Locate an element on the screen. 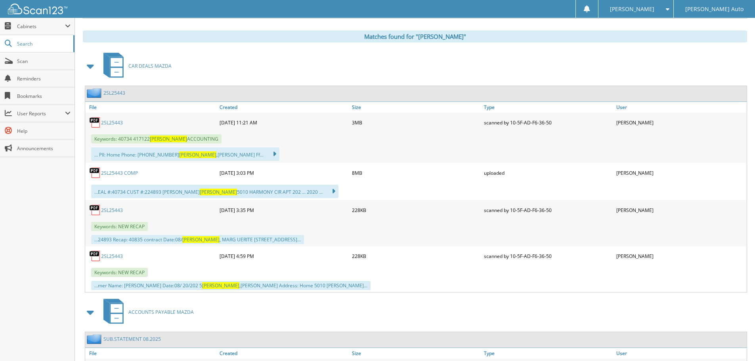 This screenshot has height=361, width=755. div: 8MB is located at coordinates (416, 173).